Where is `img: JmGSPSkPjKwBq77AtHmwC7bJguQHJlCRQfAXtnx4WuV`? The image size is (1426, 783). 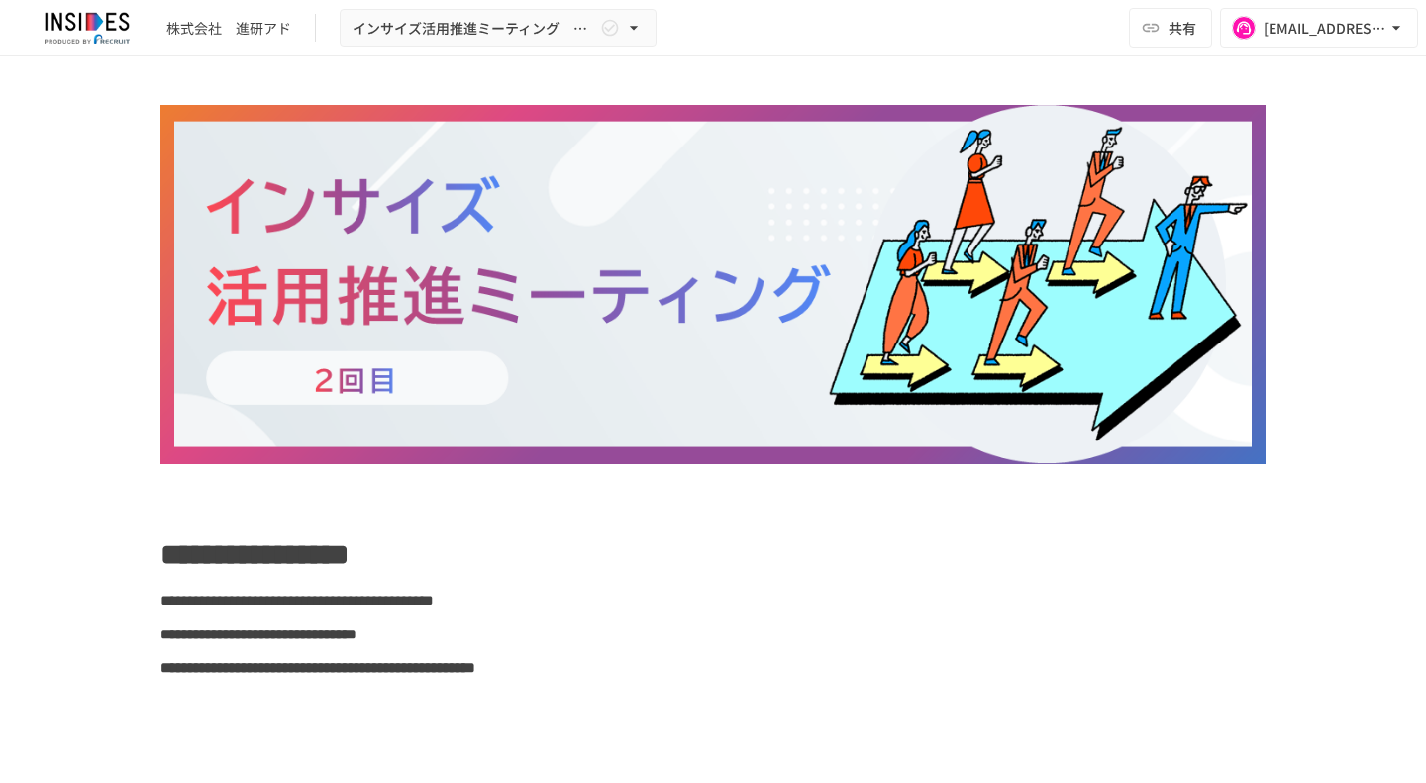
img: JmGSPSkPjKwBq77AtHmwC7bJguQHJlCRQfAXtnx4WuV is located at coordinates (87, 28).